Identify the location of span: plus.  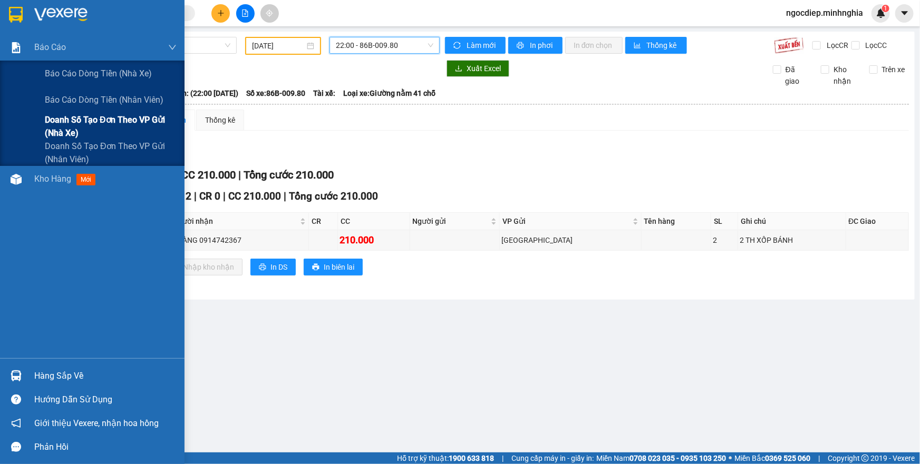
(221, 13).